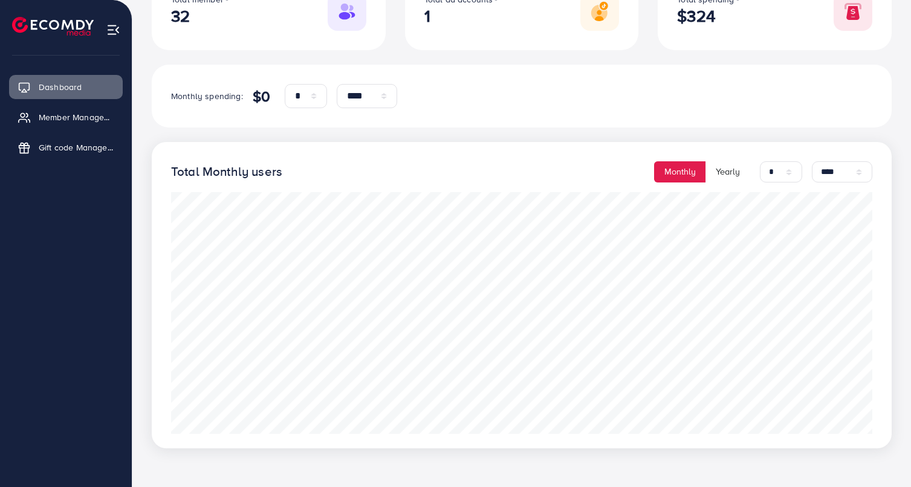 The image size is (911, 487). I want to click on span: Dashboard, so click(60, 87).